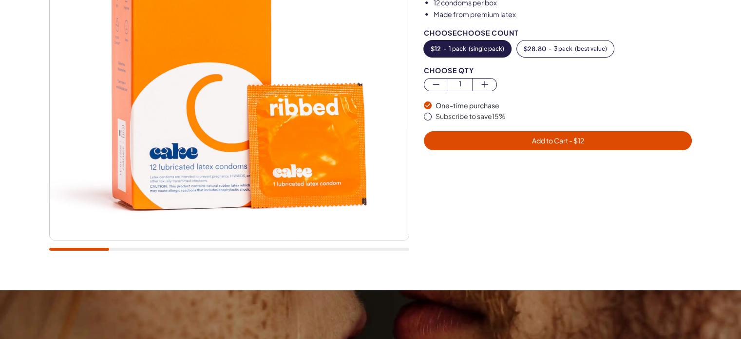  I want to click on button: Add to Cart - $12, so click(558, 140).